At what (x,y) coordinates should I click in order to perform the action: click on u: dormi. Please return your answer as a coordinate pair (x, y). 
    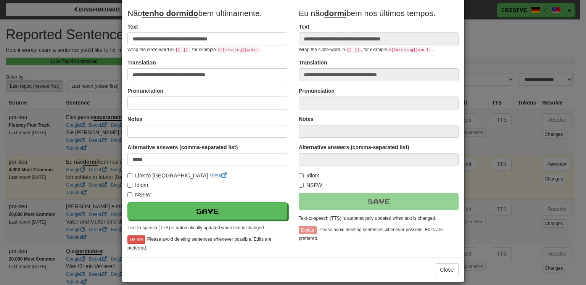
    Looking at the image, I should click on (335, 13).